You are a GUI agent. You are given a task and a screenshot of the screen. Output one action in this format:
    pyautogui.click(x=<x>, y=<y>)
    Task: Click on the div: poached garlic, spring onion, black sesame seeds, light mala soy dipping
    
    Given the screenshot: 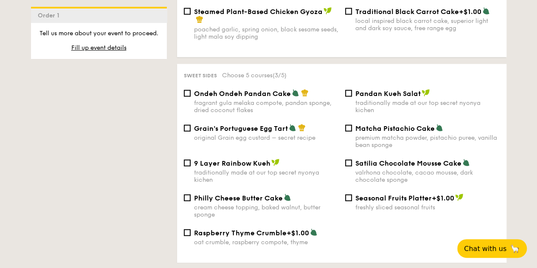 What is the action you would take?
    pyautogui.click(x=266, y=33)
    